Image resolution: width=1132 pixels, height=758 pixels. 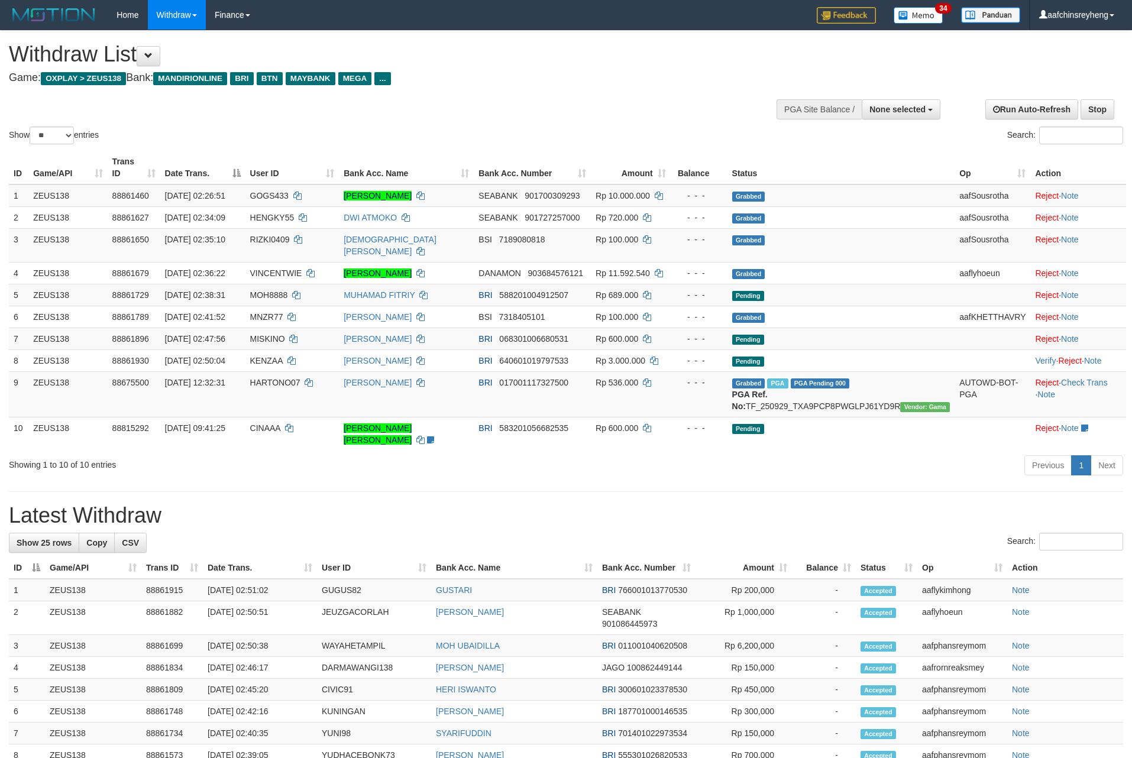 What do you see at coordinates (130, 543) in the screenshot?
I see `a: CSV` at bounding box center [130, 543].